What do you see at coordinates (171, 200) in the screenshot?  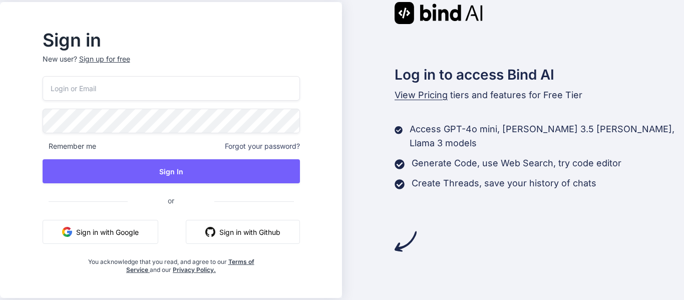 I see `span: or` at bounding box center [171, 200].